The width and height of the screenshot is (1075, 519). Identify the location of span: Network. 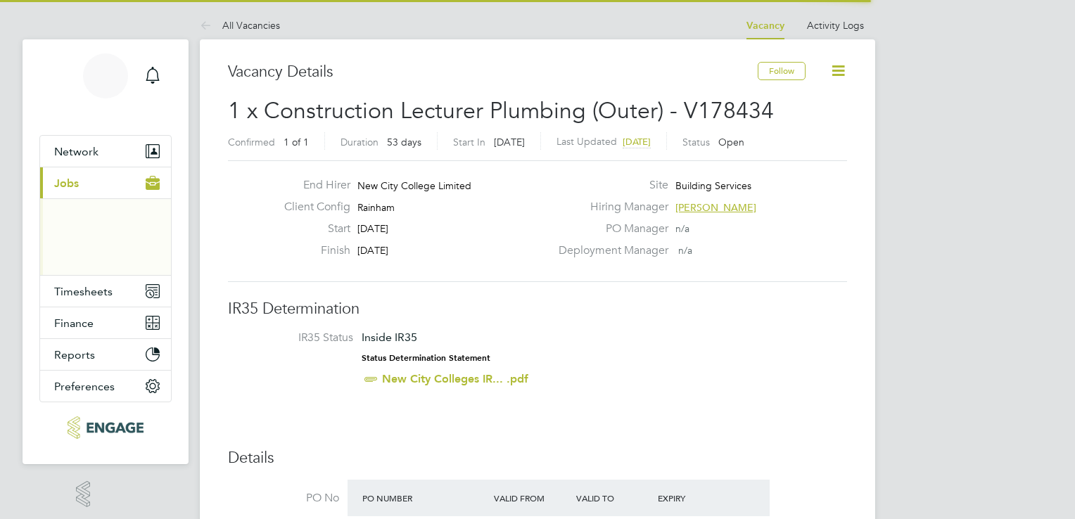
(76, 151).